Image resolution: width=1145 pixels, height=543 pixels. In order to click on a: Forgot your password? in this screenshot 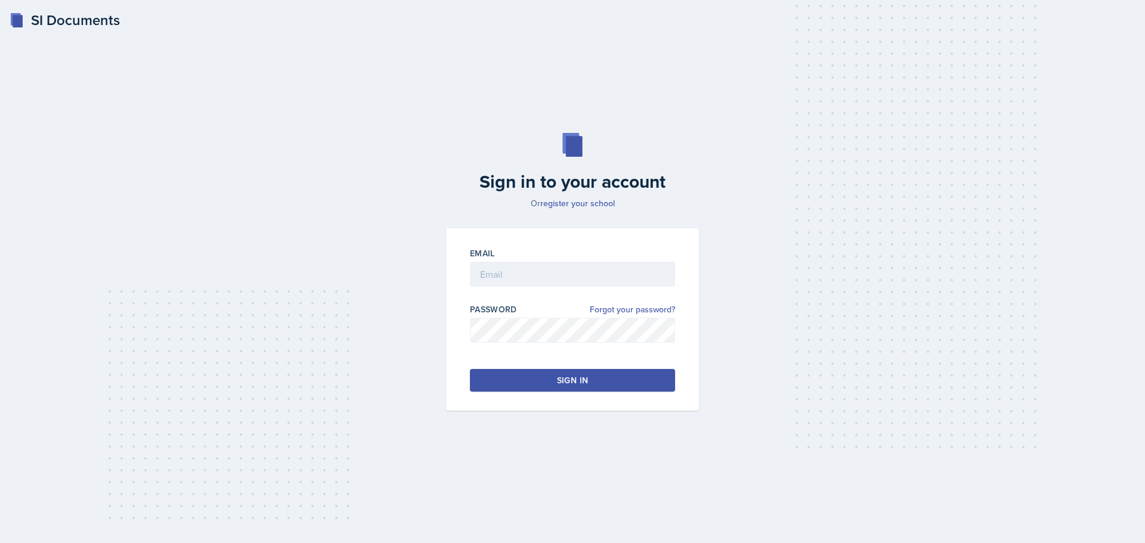, I will do `click(632, 309)`.